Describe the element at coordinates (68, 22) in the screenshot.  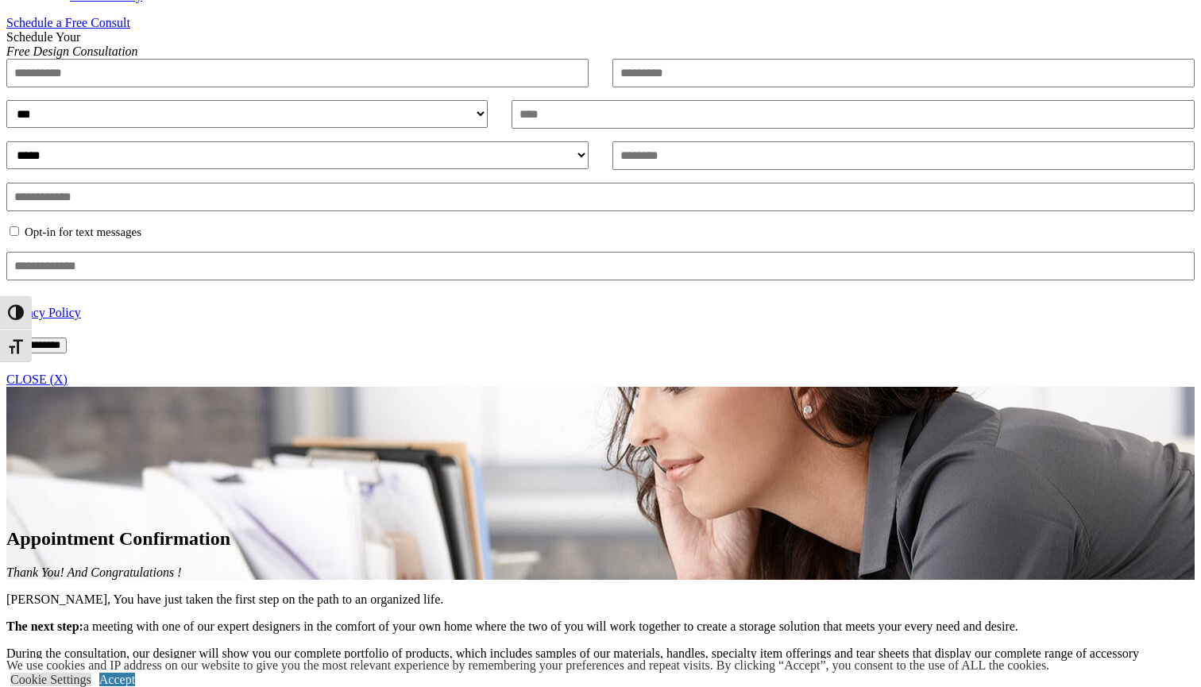
I see `a: Schedule a Free Consult (opens a dropdown menu)` at that location.